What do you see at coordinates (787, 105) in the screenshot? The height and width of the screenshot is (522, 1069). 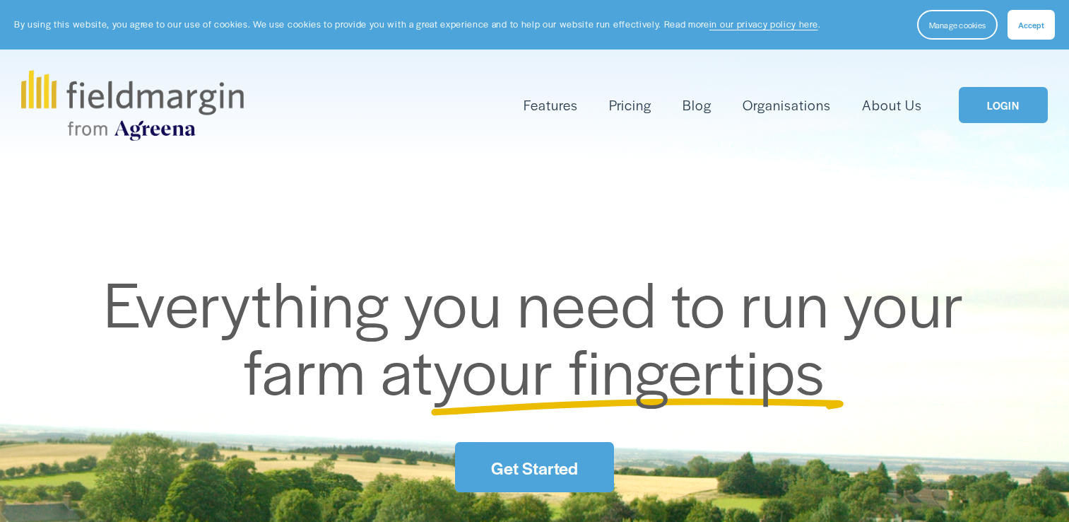 I see `a: Organisations` at bounding box center [787, 105].